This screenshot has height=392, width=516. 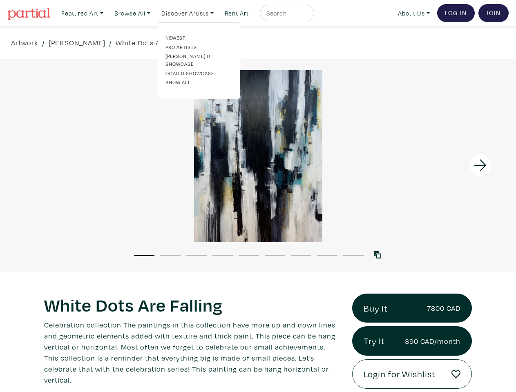 What do you see at coordinates (188, 13) in the screenshot?
I see `a: Discover Artists` at bounding box center [188, 13].